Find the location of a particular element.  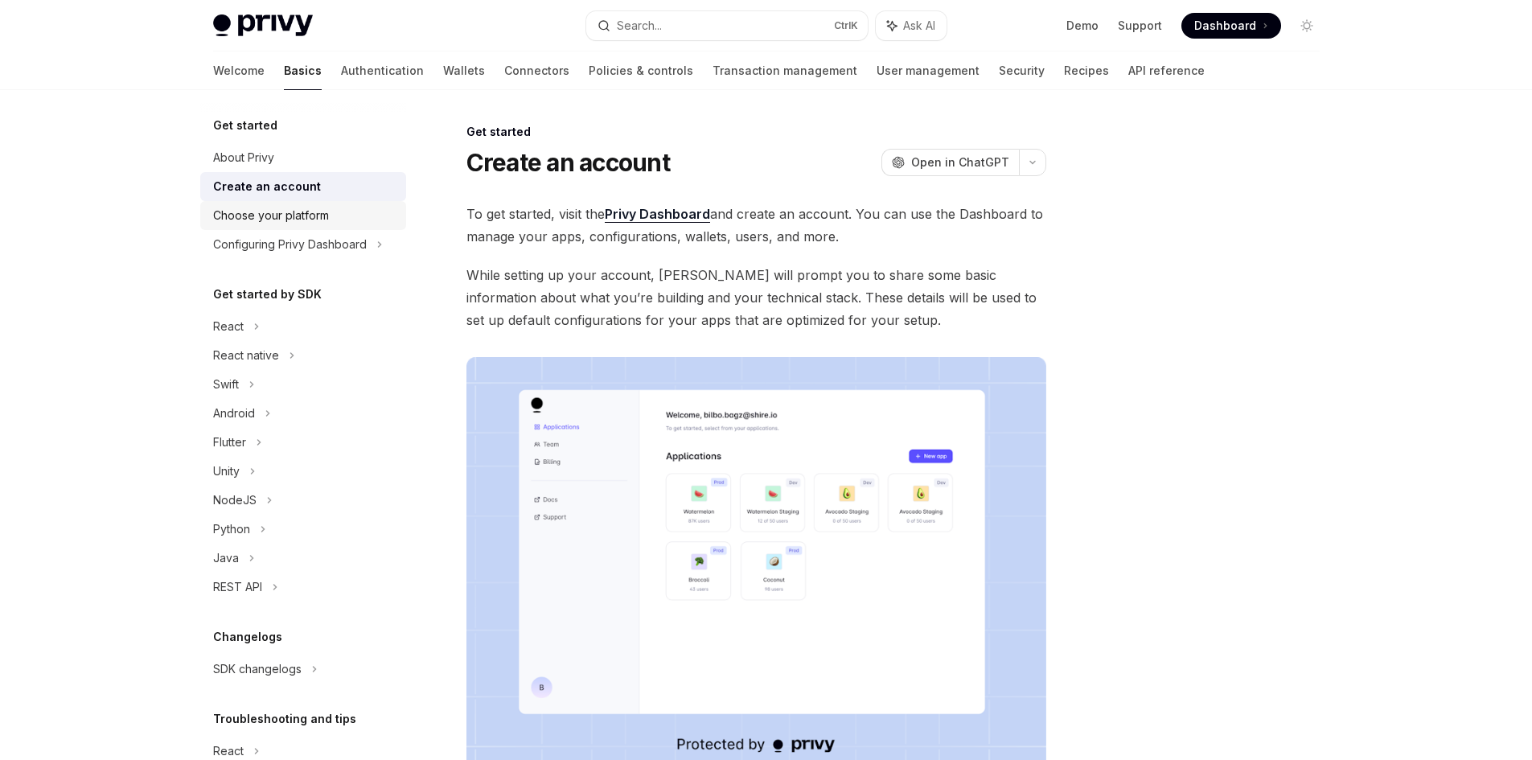

h1: Create an account is located at coordinates (568, 162).